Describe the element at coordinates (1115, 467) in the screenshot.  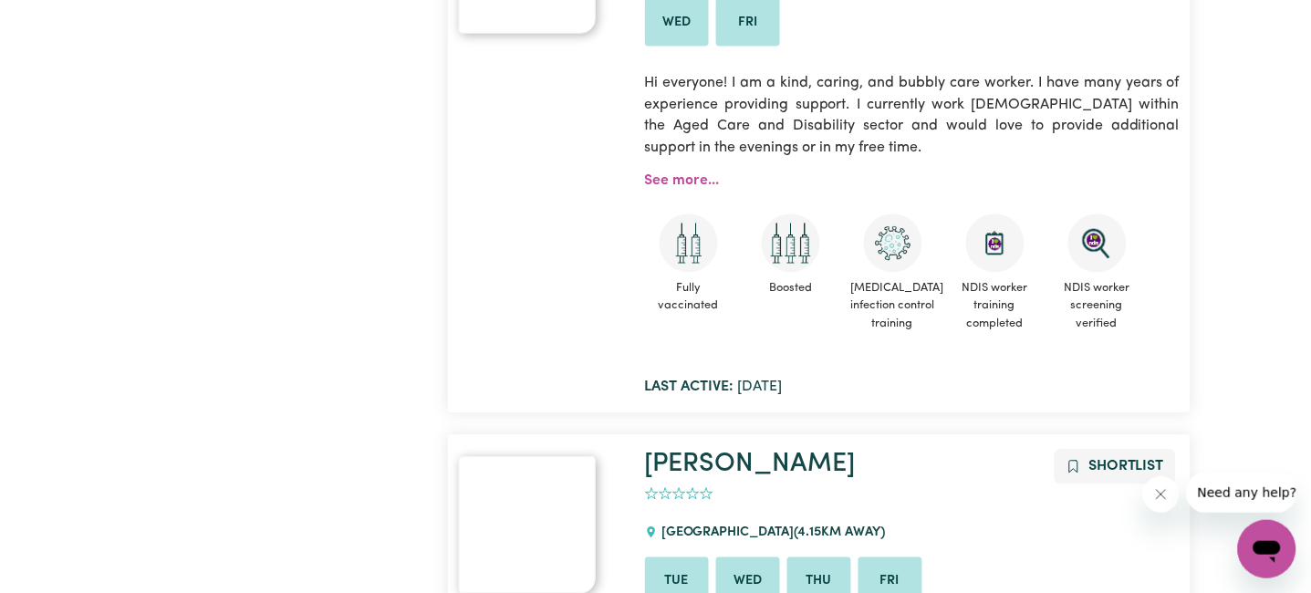
I see `button: Add to shortlist` at that location.